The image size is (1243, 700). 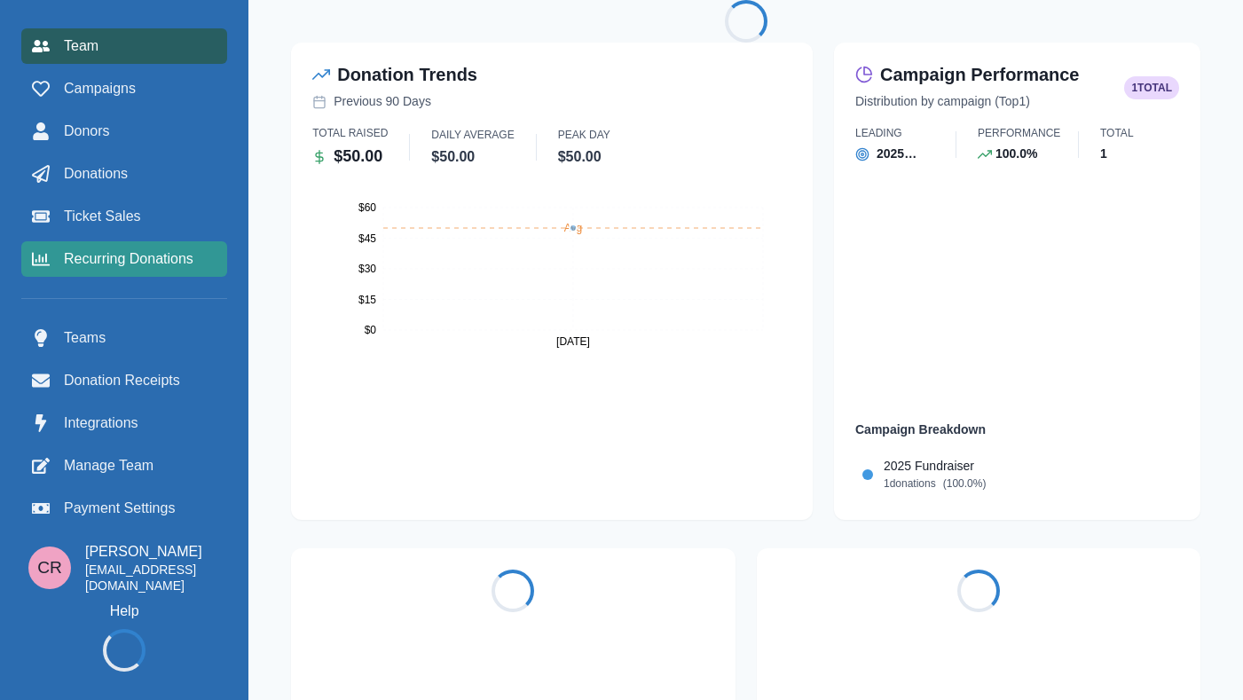 What do you see at coordinates (122, 380) in the screenshot?
I see `span: Donation Receipts` at bounding box center [122, 380].